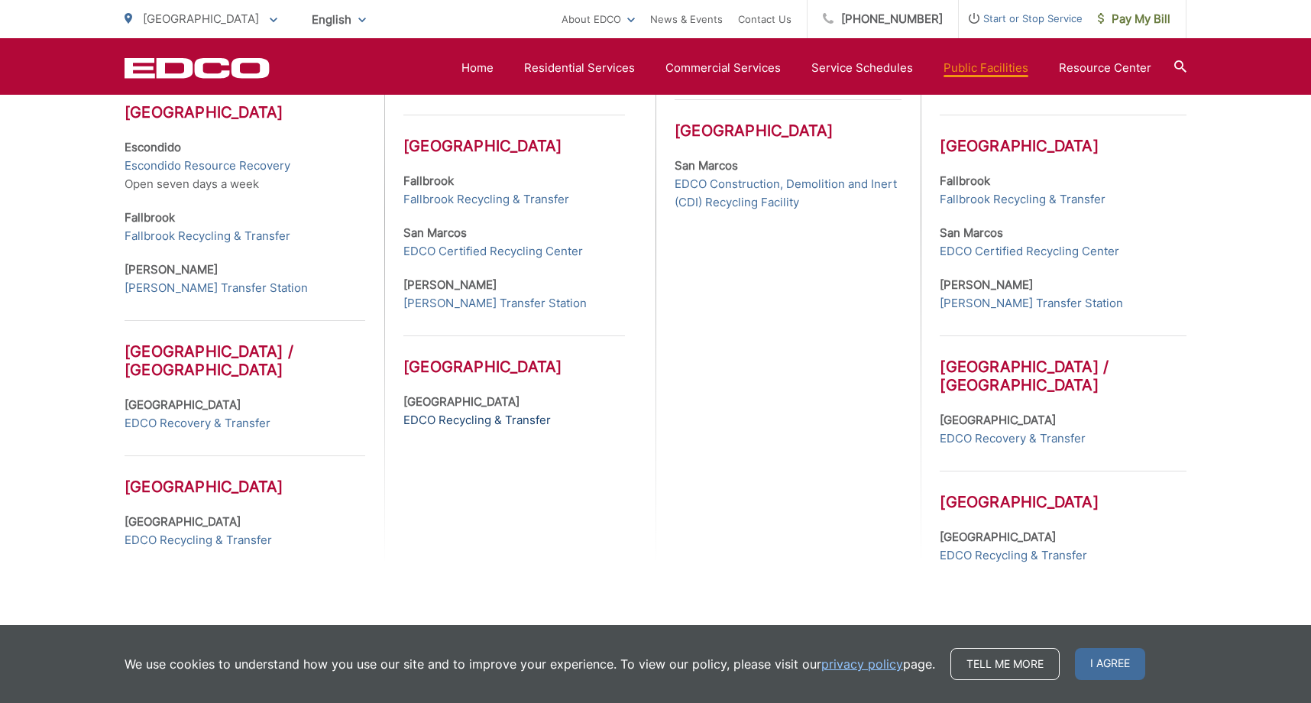 The width and height of the screenshot is (1311, 703). I want to click on a: Resource Center, so click(1104, 68).